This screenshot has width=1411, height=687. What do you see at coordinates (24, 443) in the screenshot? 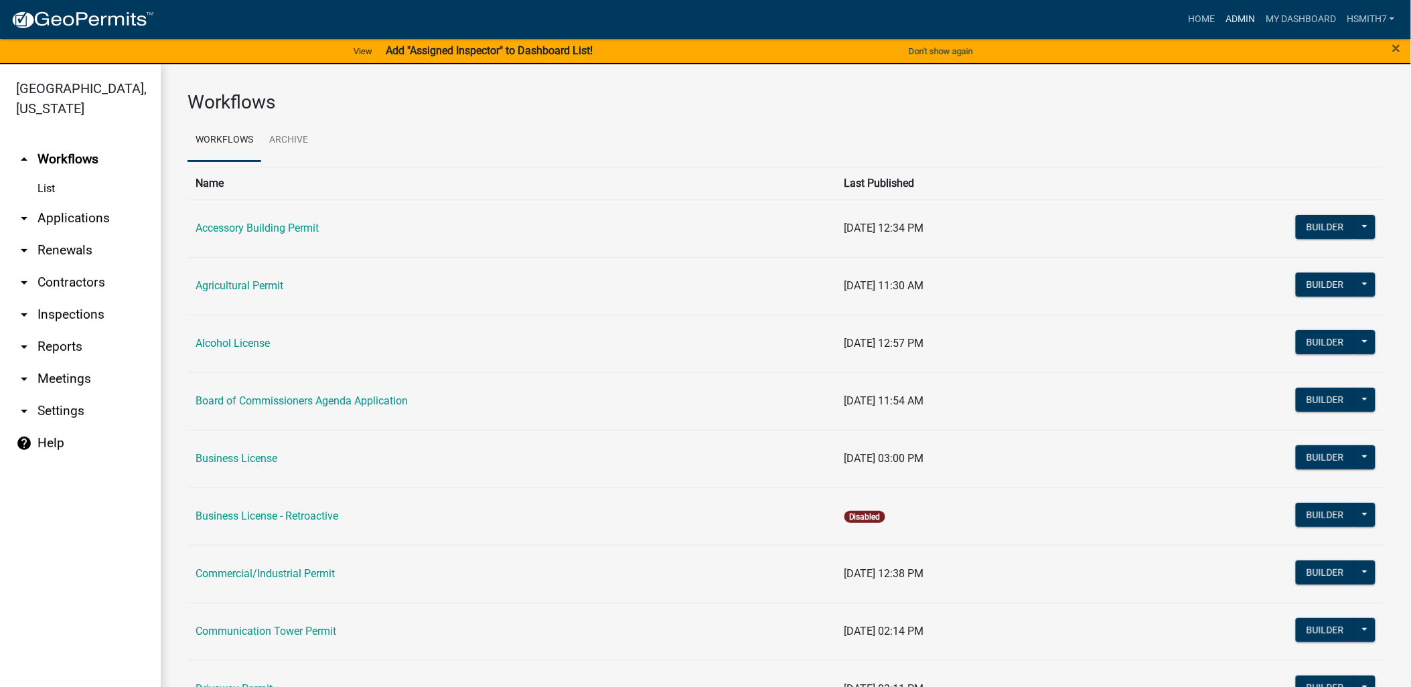
I see `i: help` at bounding box center [24, 443].